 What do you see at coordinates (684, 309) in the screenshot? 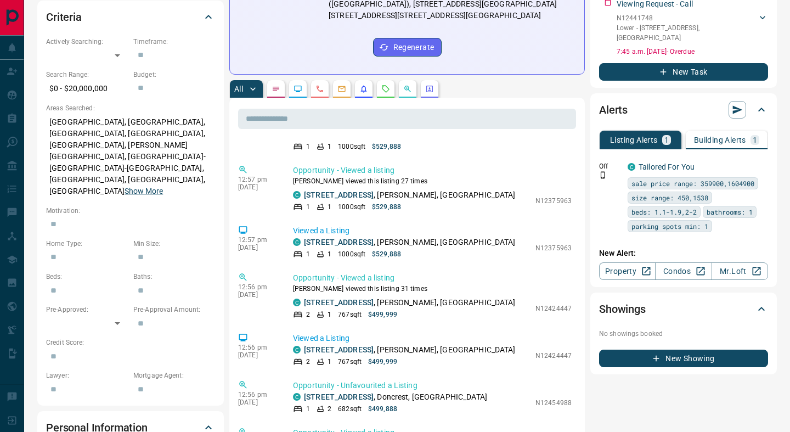
I see `div: Showings` at bounding box center [684, 309].